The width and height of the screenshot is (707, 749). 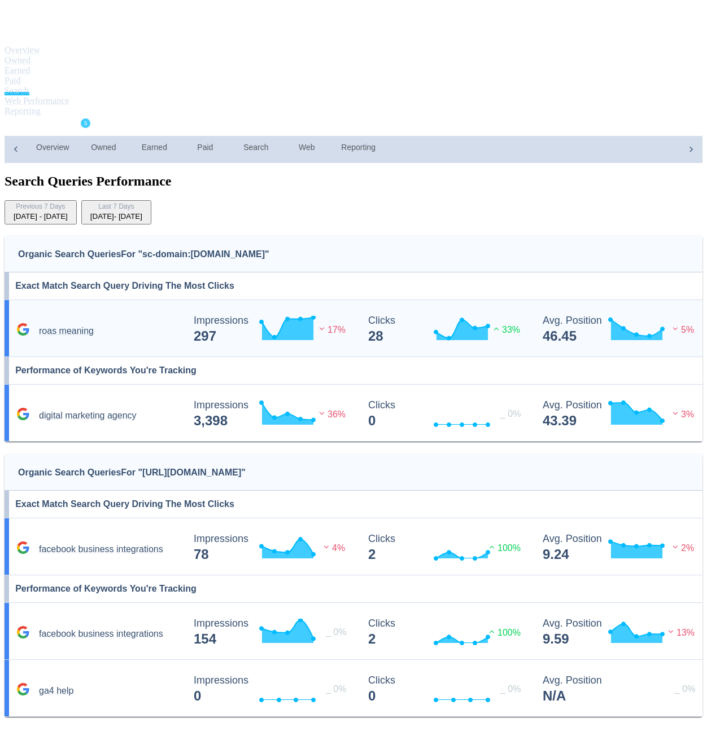 I want to click on div: Previous 7 Days, so click(x=41, y=207).